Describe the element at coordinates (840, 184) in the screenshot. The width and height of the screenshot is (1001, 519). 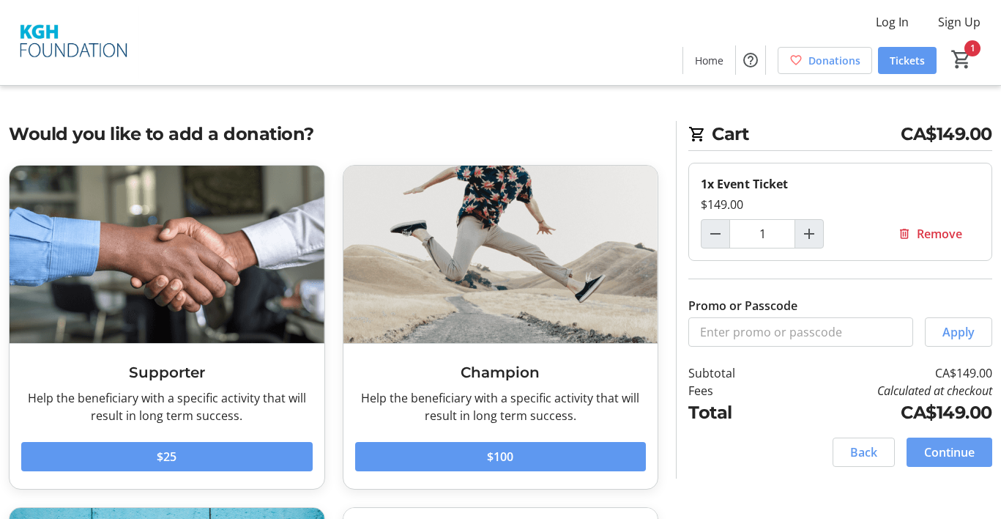
I see `div: 1x Event Ticket` at that location.